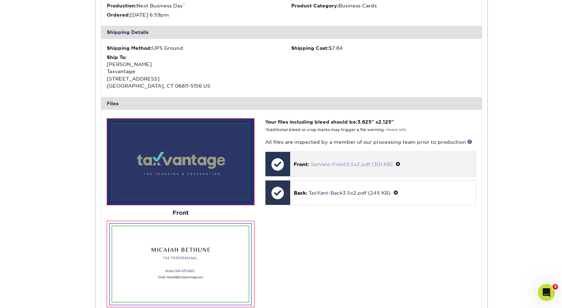  What do you see at coordinates (397, 130) in the screenshot?
I see `a: more info` at bounding box center [397, 130].